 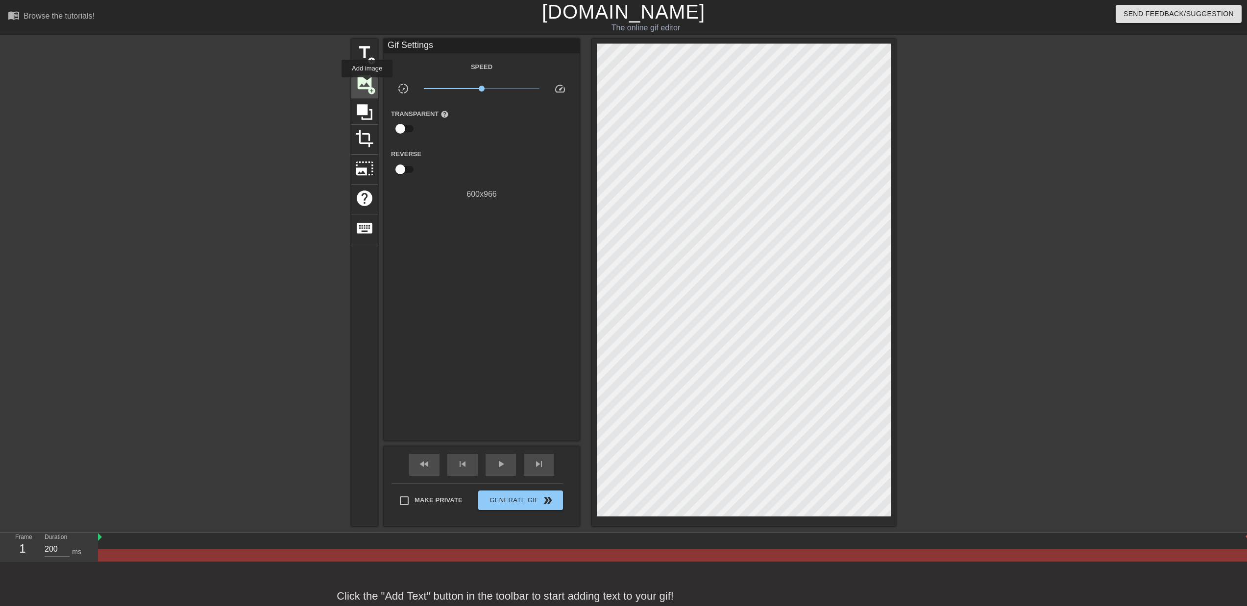 What do you see at coordinates (76, 552) in the screenshot?
I see `div: ms` at bounding box center [76, 552].